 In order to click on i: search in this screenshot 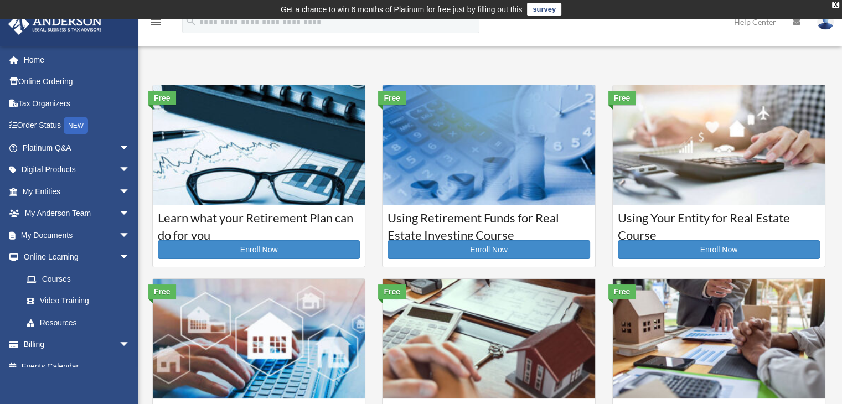, I will do `click(191, 21)`.